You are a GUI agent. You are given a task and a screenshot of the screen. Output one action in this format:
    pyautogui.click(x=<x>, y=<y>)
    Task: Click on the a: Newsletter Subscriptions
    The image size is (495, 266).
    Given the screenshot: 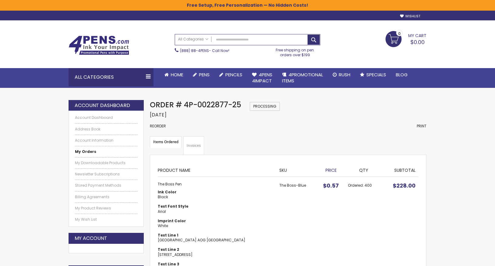 What is the action you would take?
    pyautogui.click(x=106, y=174)
    